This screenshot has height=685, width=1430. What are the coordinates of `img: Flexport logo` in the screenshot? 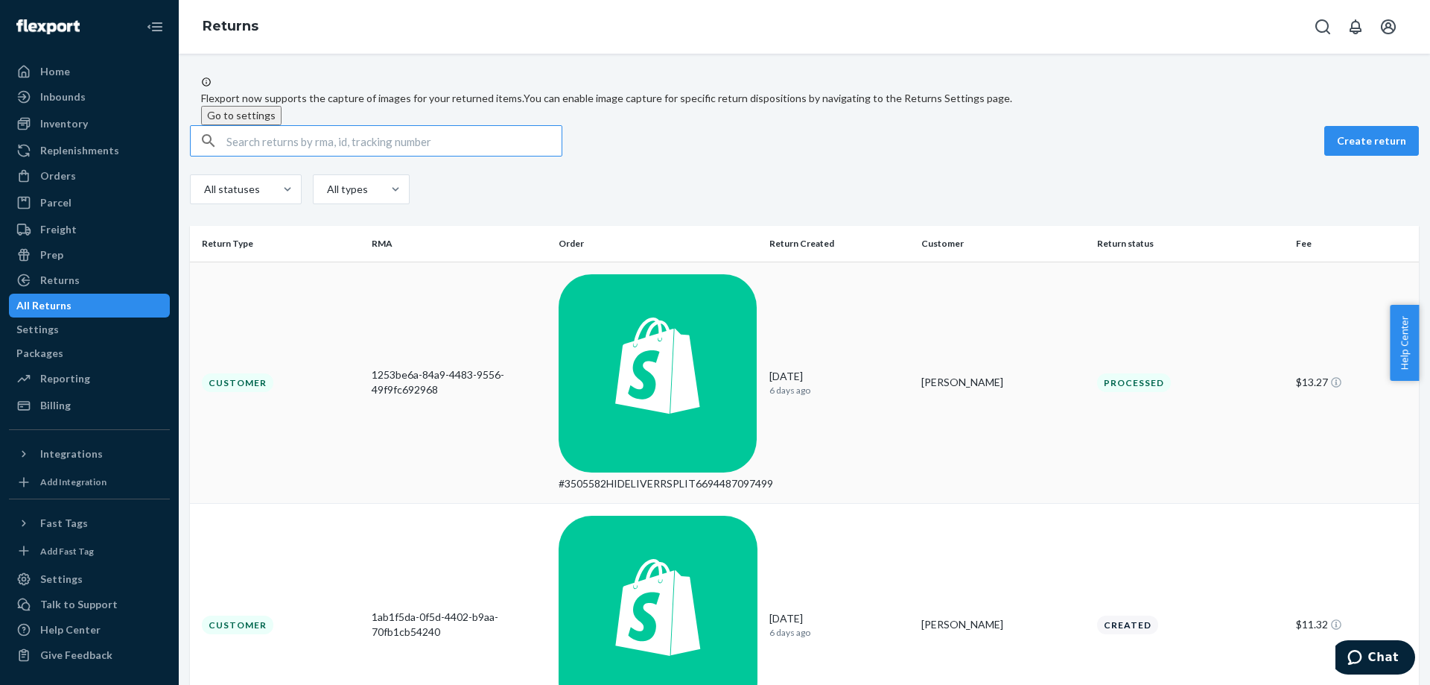 It's located at (48, 27).